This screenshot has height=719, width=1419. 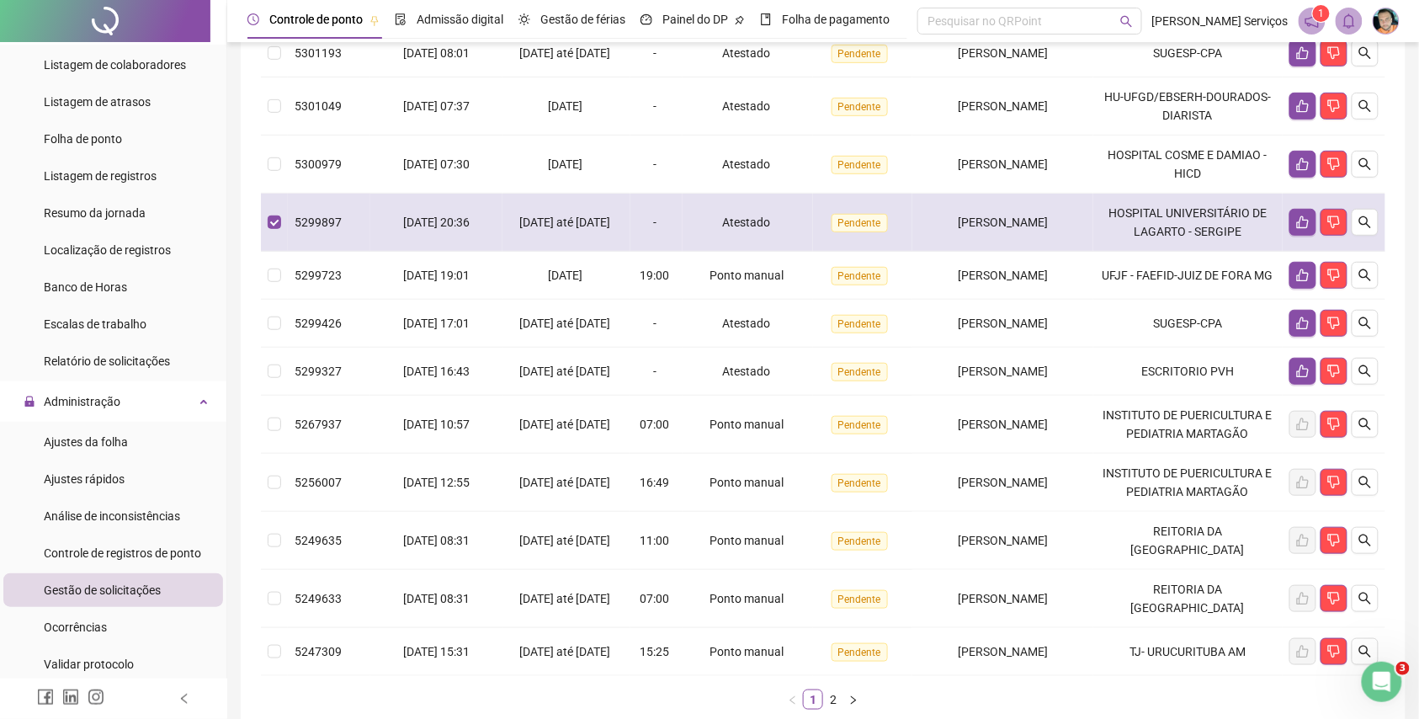 What do you see at coordinates (1349, 21) in the screenshot?
I see `span: bell` at bounding box center [1349, 21].